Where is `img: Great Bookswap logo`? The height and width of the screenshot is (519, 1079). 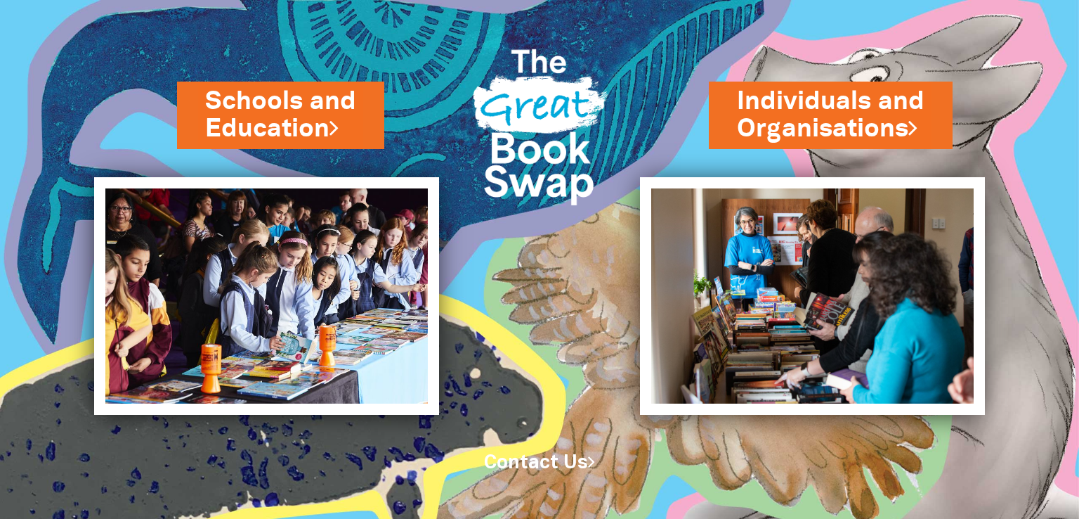
img: Great Bookswap logo is located at coordinates (540, 122).